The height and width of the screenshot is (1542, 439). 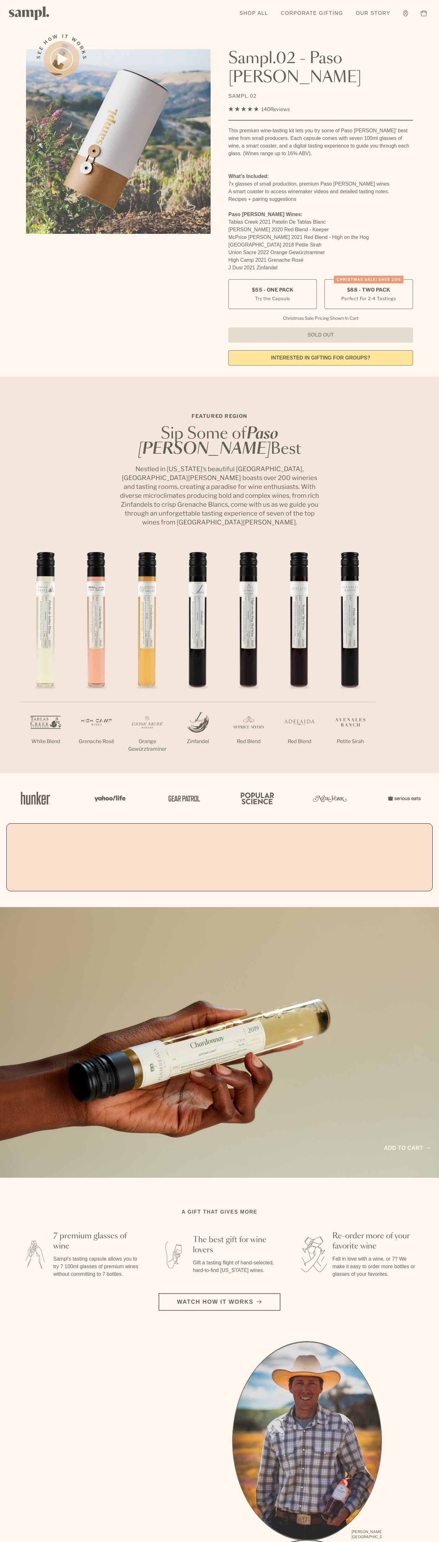 What do you see at coordinates (183, 799) in the screenshot?
I see `img: Artboard_5_7fdae55a-36fd-43f7-8bfd-f74a06a2878e_x450.png` at bounding box center [183, 799].